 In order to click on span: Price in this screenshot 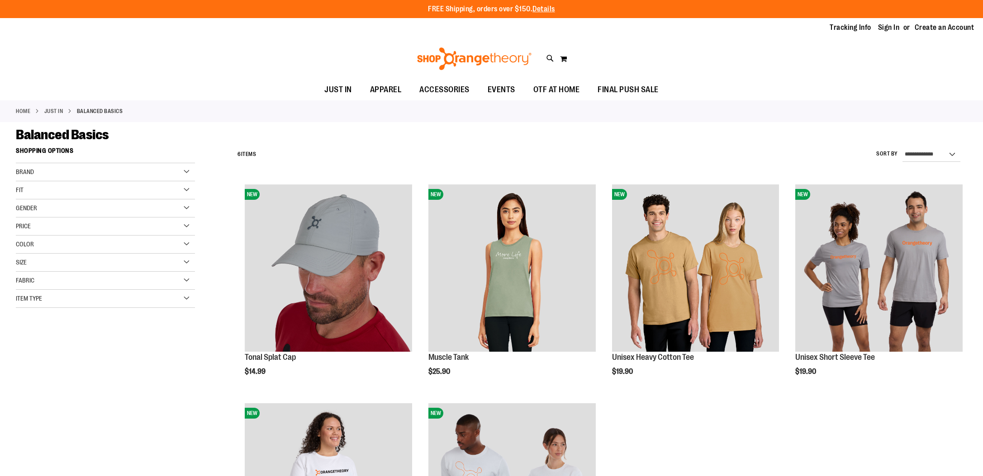, I will do `click(23, 226)`.